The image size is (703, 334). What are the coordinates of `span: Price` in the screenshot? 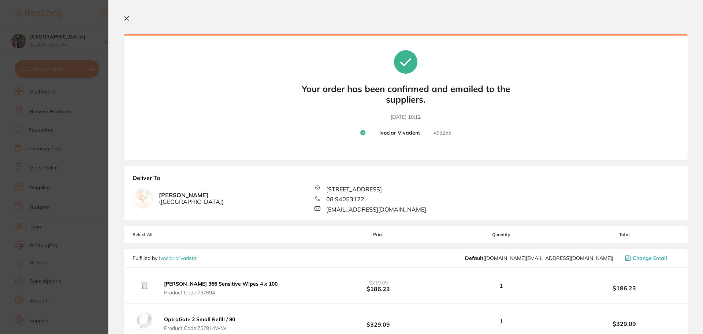 It's located at (378, 234).